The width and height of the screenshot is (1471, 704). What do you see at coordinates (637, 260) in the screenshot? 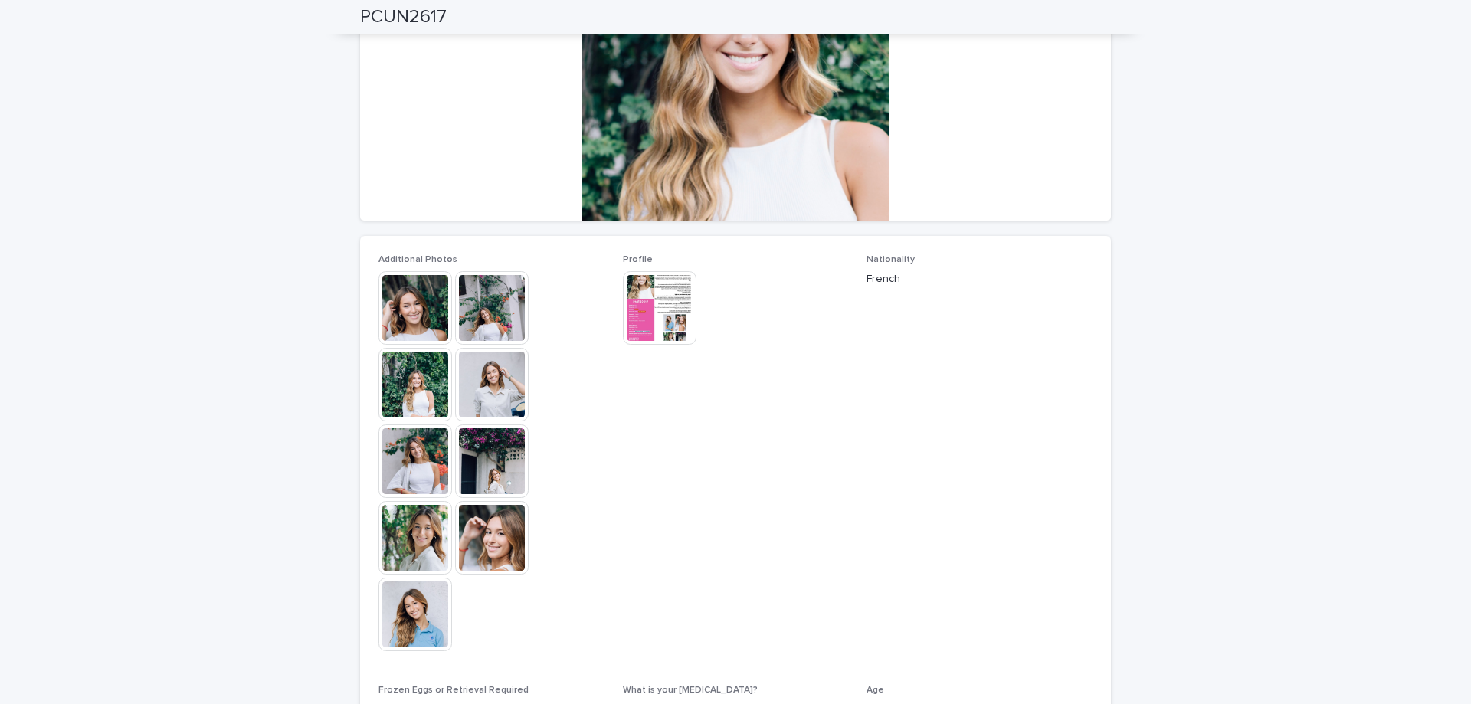
I see `span: Profile` at bounding box center [637, 260].